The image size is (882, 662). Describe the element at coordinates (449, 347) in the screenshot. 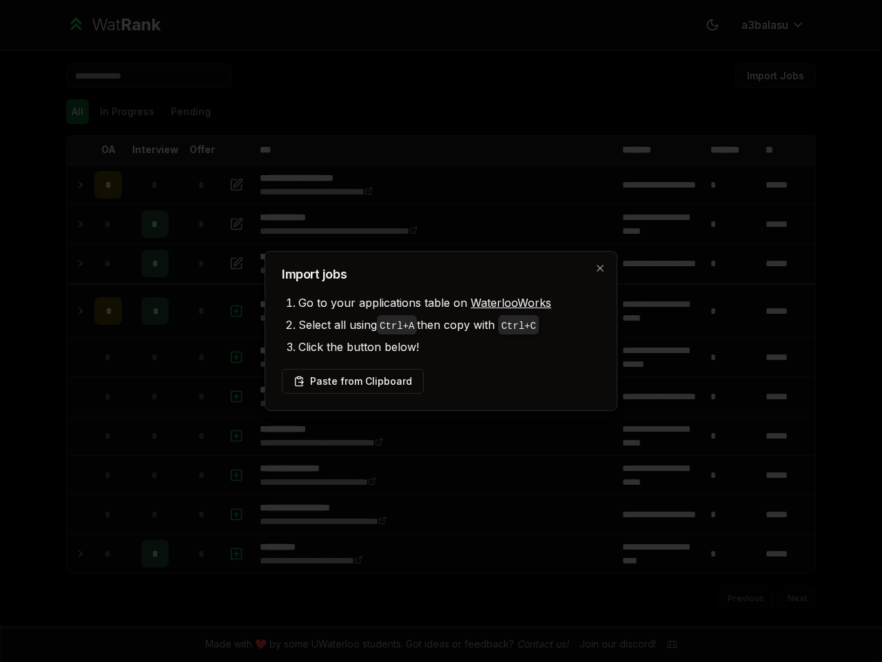

I see `li: Click the button below!` at that location.